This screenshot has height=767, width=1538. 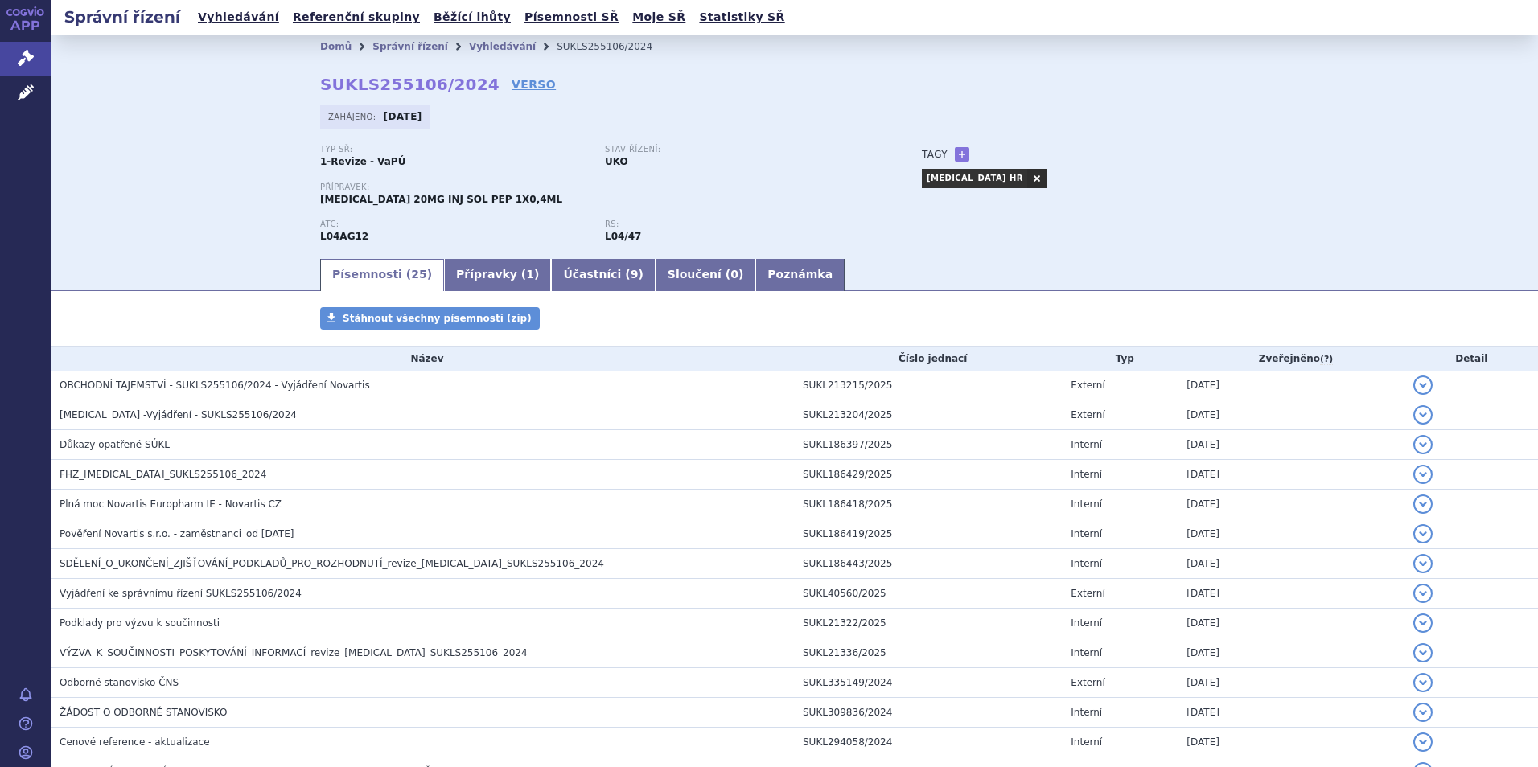 What do you see at coordinates (215, 385) in the screenshot?
I see `span: OBCHODNÍ TAJEMSTVÍ - SUKLS255106/2024 - Vyjádření Novartis` at bounding box center [215, 385].